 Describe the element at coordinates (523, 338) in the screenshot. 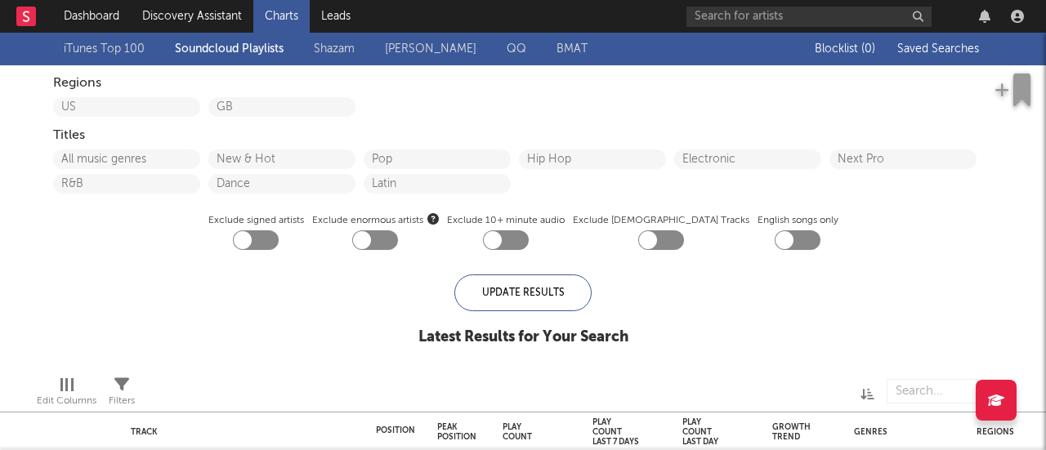

I see `div: Latest Results for Your Search` at that location.